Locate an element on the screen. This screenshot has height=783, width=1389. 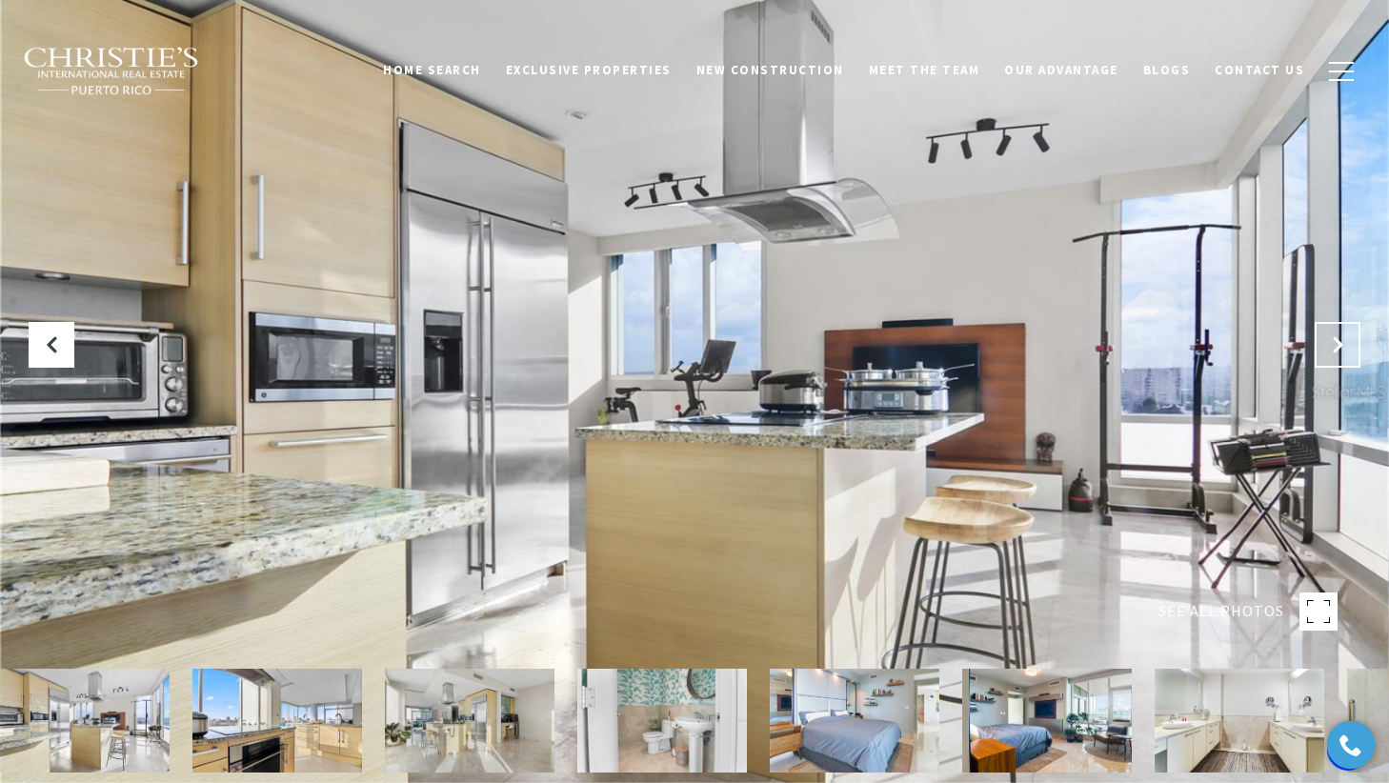
span: Exclusive Properties is located at coordinates (589, 70).